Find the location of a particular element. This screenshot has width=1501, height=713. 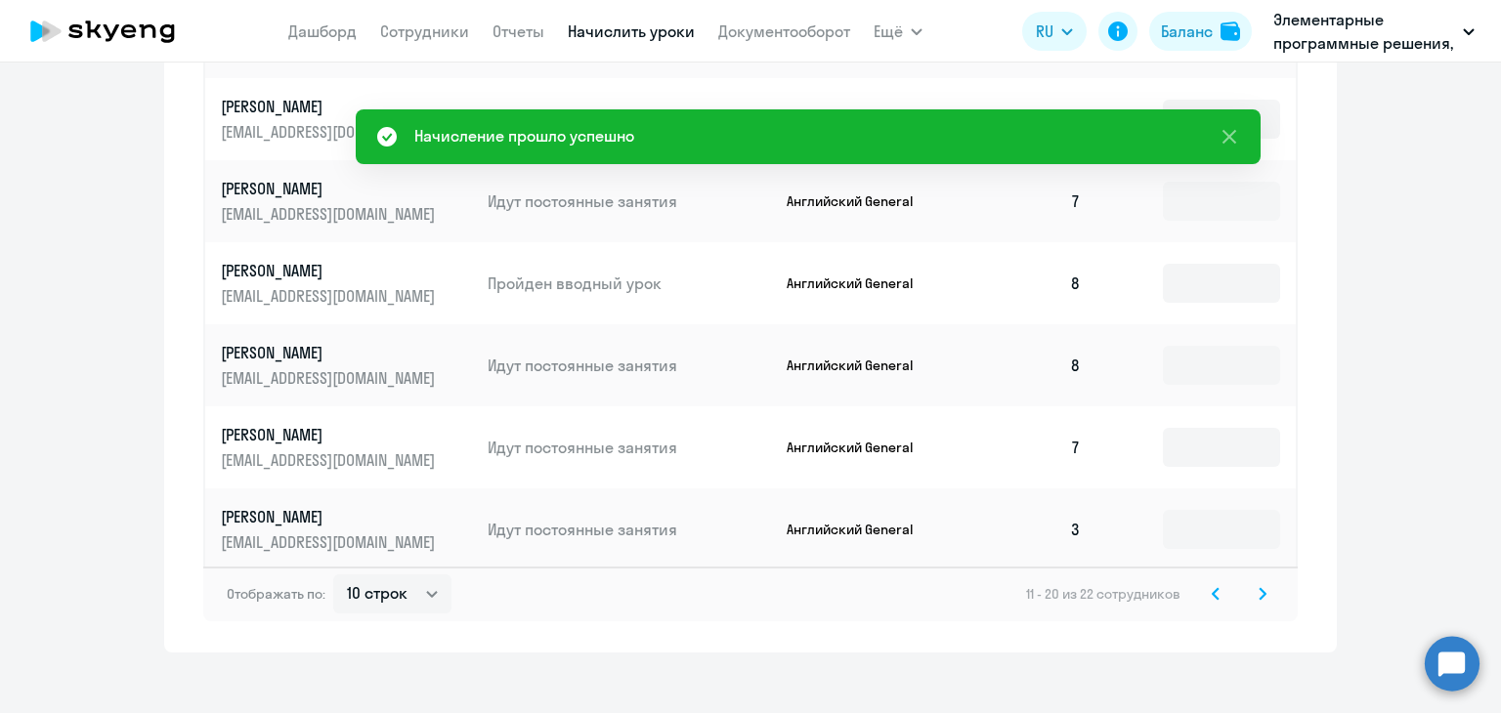

a: Отчеты is located at coordinates (518, 31).